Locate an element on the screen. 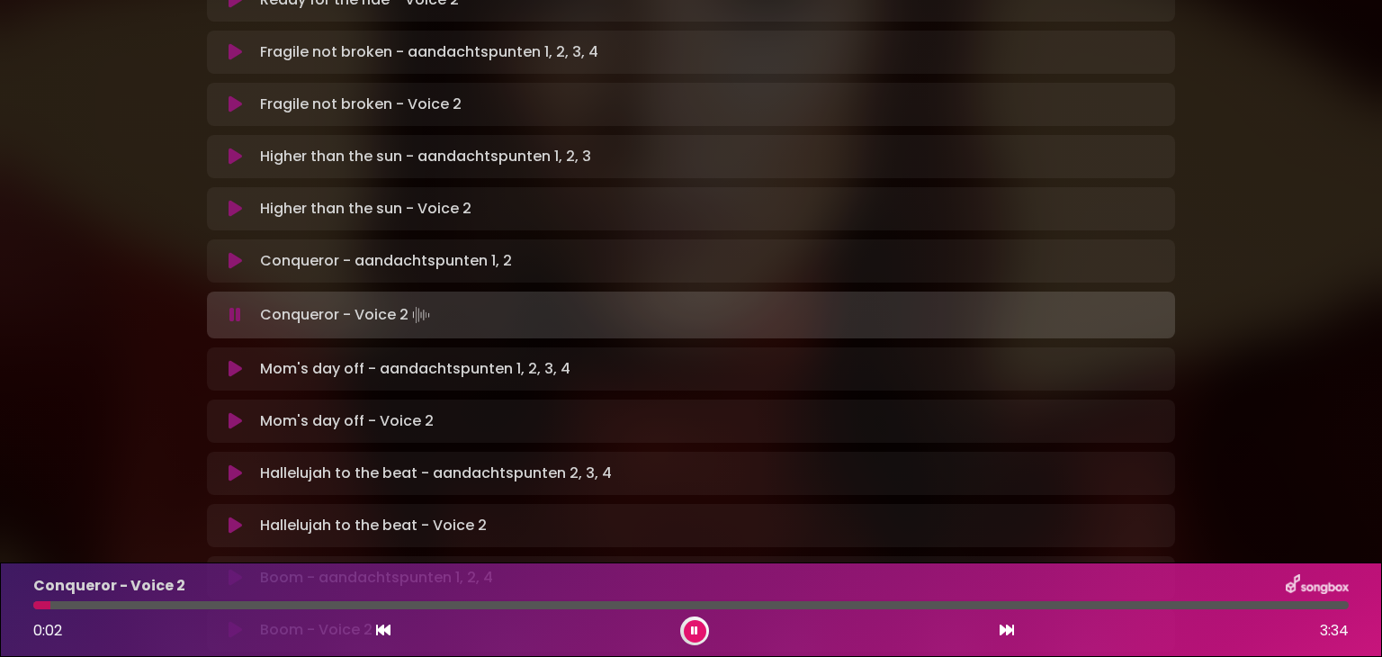 This screenshot has height=657, width=1382. p: Mom's day off - Voice 2 is located at coordinates (346, 421).